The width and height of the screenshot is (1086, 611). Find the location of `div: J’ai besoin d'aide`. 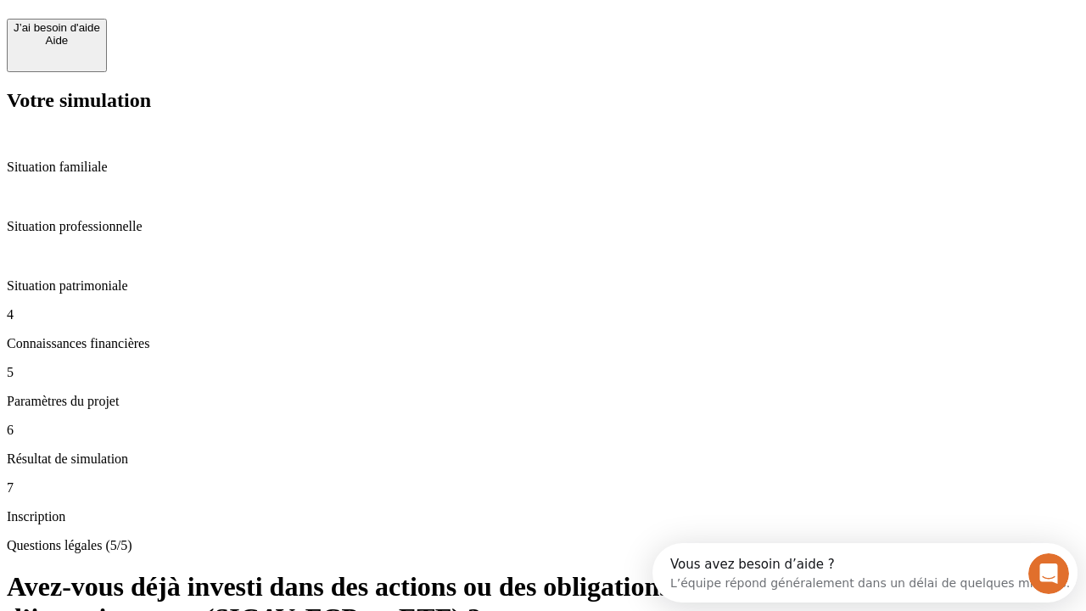

div: J’ai besoin d'aide is located at coordinates (57, 27).